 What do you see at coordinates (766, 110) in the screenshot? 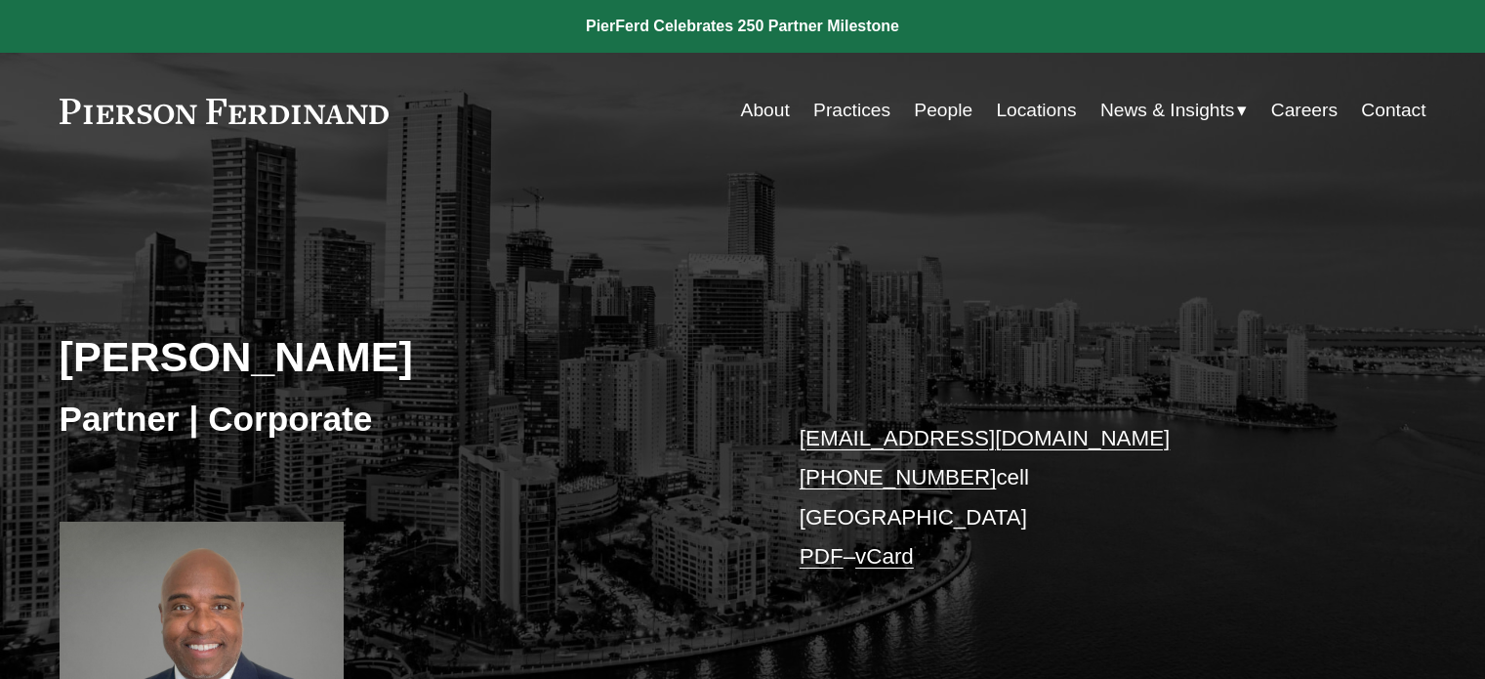
I see `a: About` at bounding box center [766, 110].